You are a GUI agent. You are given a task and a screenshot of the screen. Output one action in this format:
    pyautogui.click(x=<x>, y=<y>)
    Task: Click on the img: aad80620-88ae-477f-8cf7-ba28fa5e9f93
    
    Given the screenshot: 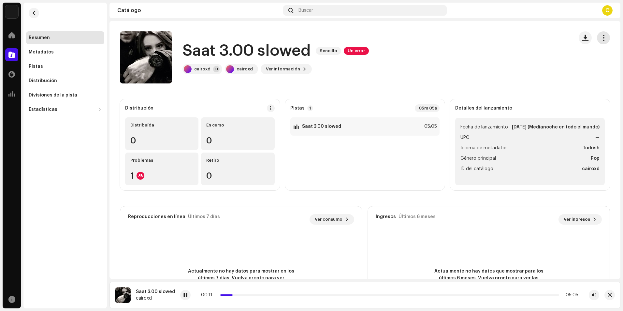 What is the action you would take?
    pyautogui.click(x=123, y=295)
    